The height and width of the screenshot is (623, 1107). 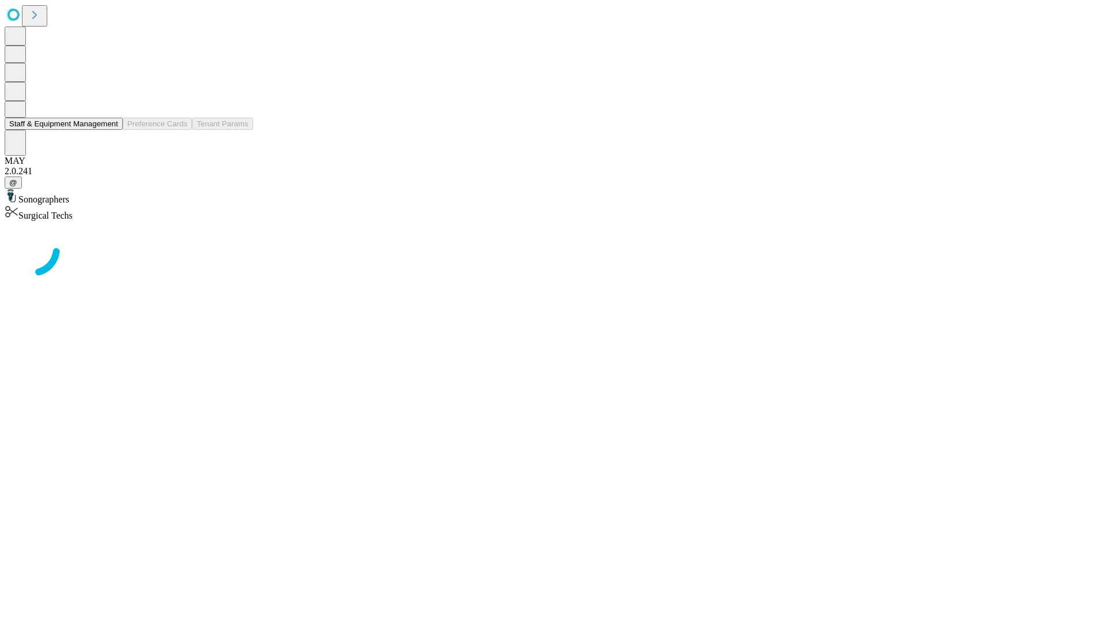 I want to click on div: Surgical Techs, so click(x=553, y=213).